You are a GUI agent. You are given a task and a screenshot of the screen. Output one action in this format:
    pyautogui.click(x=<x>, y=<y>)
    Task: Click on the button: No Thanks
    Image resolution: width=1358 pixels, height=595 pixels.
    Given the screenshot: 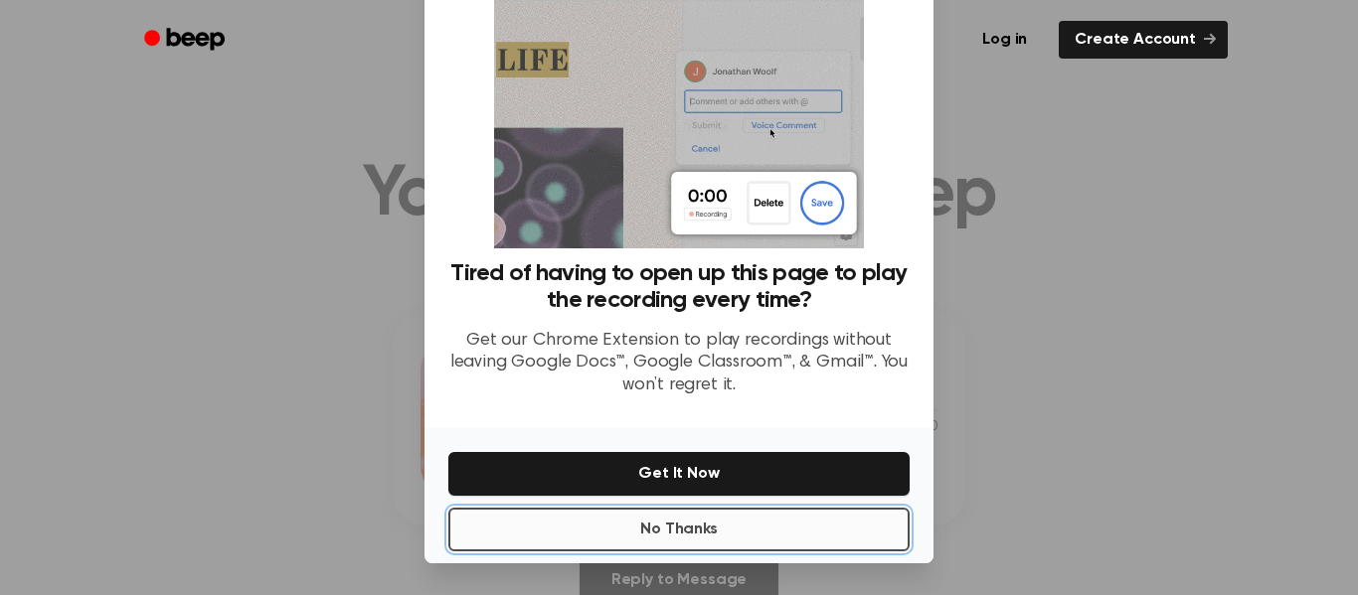 What is the action you would take?
    pyautogui.click(x=679, y=530)
    